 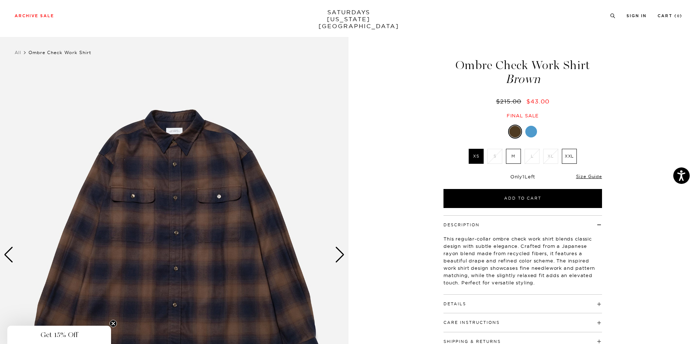 I want to click on button: Details, so click(x=455, y=304).